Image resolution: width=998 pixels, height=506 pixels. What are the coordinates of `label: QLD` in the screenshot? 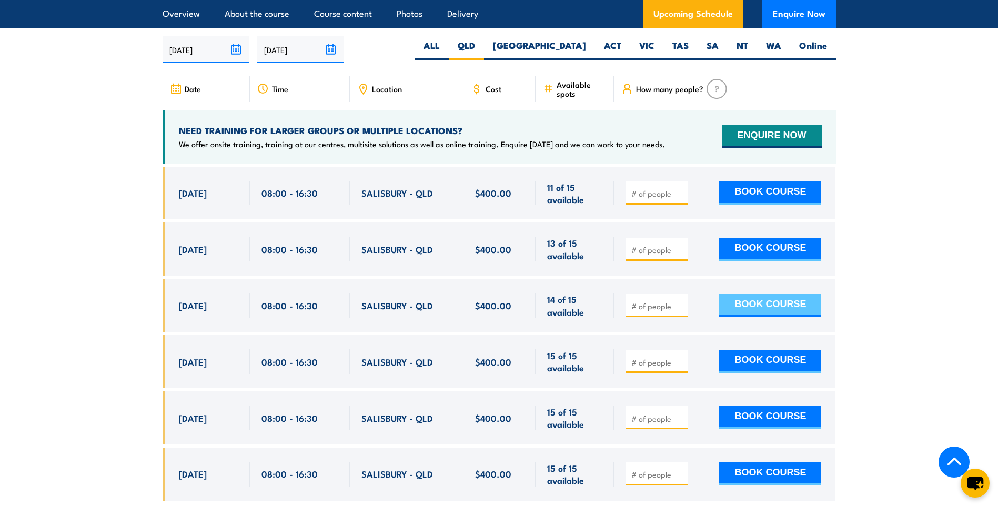 It's located at (466, 49).